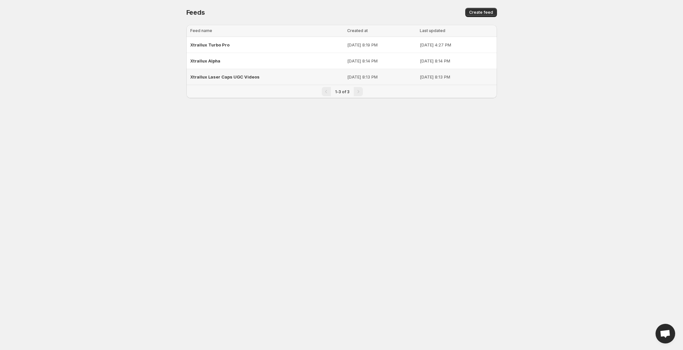  What do you see at coordinates (205, 61) in the screenshot?
I see `span: Xtrallux Alpha` at bounding box center [205, 61].